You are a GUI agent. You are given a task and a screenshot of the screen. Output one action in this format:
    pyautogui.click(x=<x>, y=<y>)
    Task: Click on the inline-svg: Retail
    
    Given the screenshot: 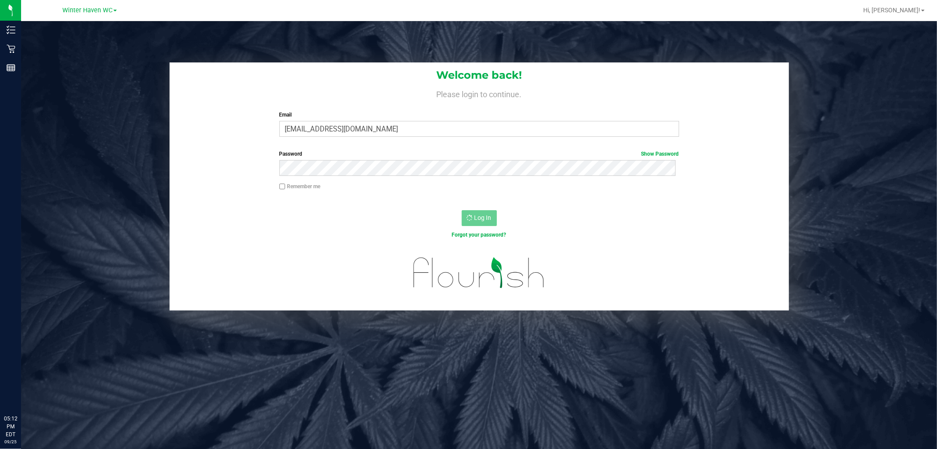 What is the action you would take?
    pyautogui.click(x=11, y=49)
    